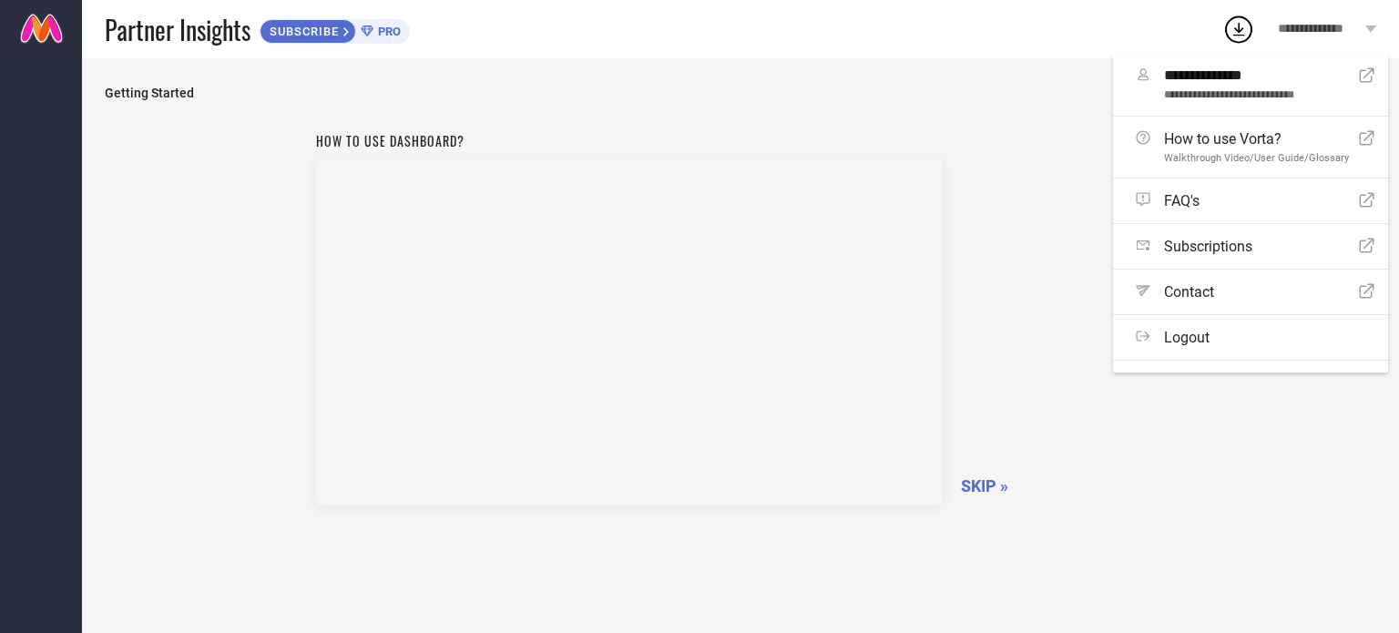 Image resolution: width=1399 pixels, height=633 pixels. What do you see at coordinates (1251, 200) in the screenshot?
I see `a: FAQ's` at bounding box center [1251, 200].